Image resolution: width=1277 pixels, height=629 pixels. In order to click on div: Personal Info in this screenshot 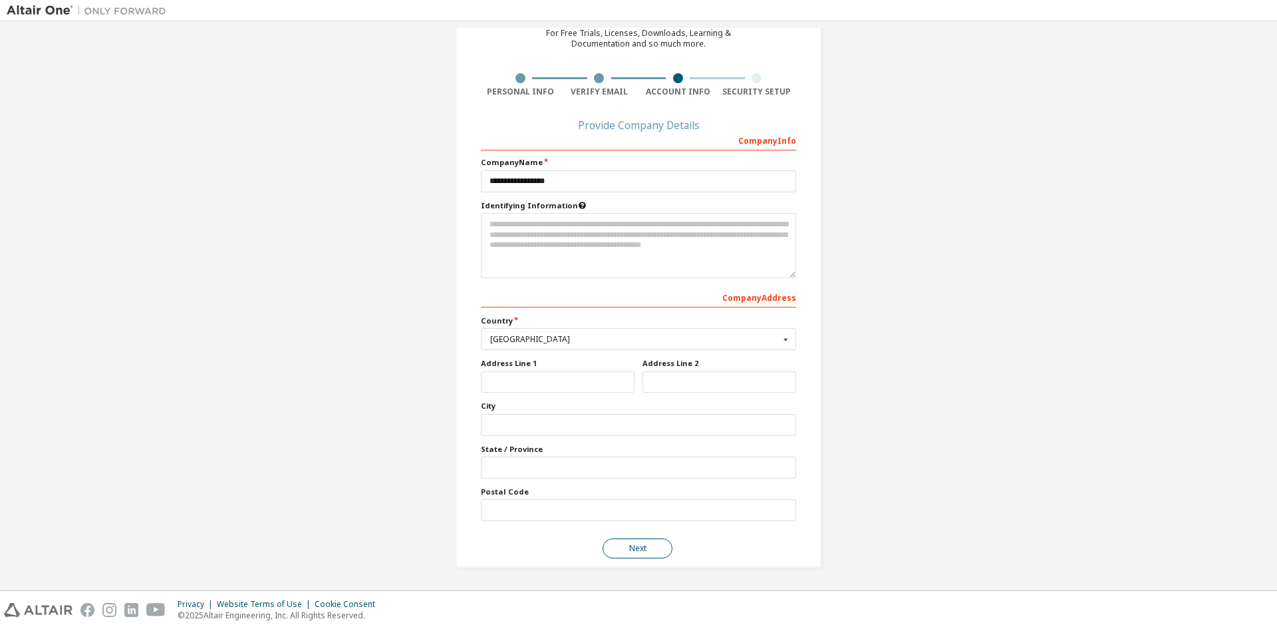, I will do `click(520, 92)`.